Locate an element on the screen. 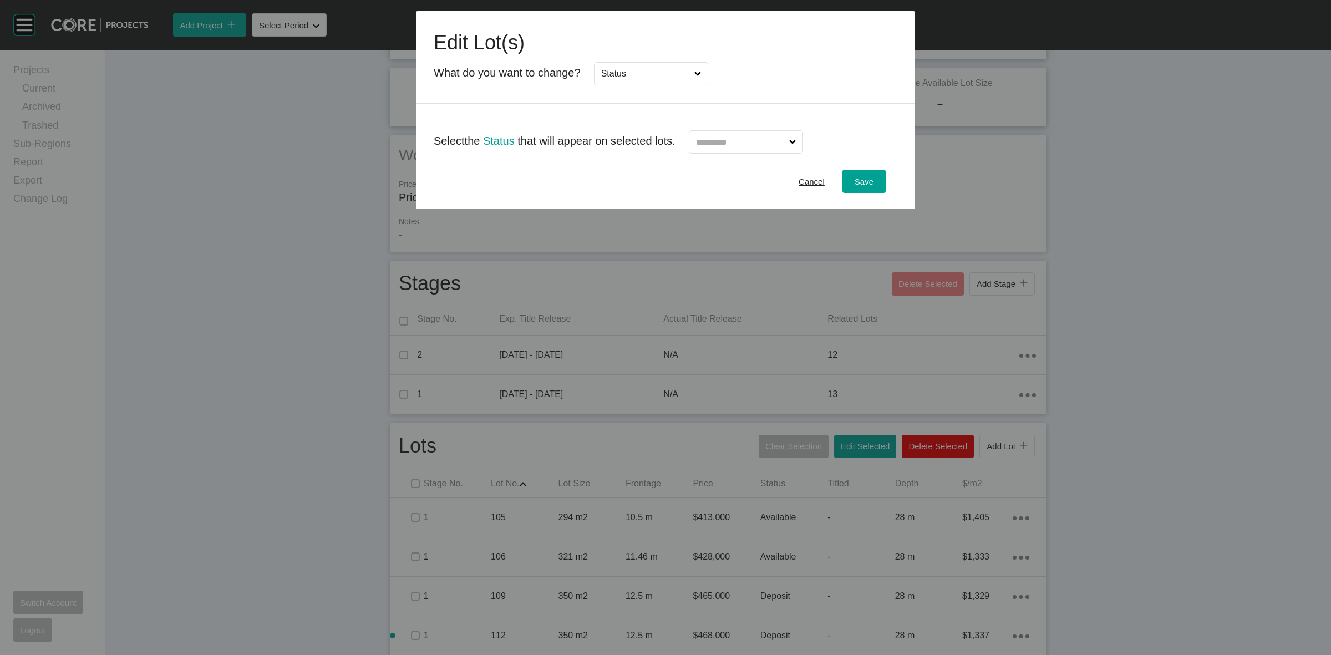 This screenshot has height=655, width=1331. span: Status is located at coordinates (499, 141).